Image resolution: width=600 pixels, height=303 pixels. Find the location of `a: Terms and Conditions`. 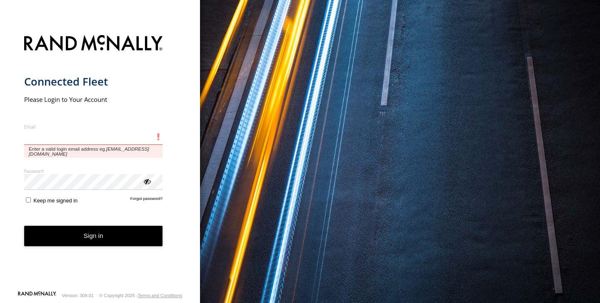

a: Terms and Conditions is located at coordinates (160, 295).